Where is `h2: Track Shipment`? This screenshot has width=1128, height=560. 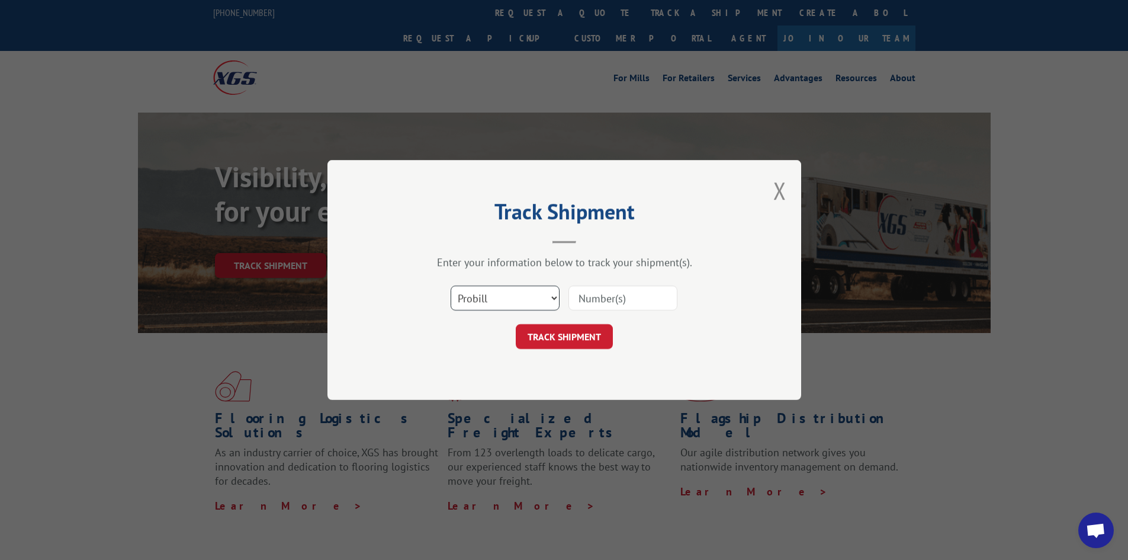 h2: Track Shipment is located at coordinates (565, 214).